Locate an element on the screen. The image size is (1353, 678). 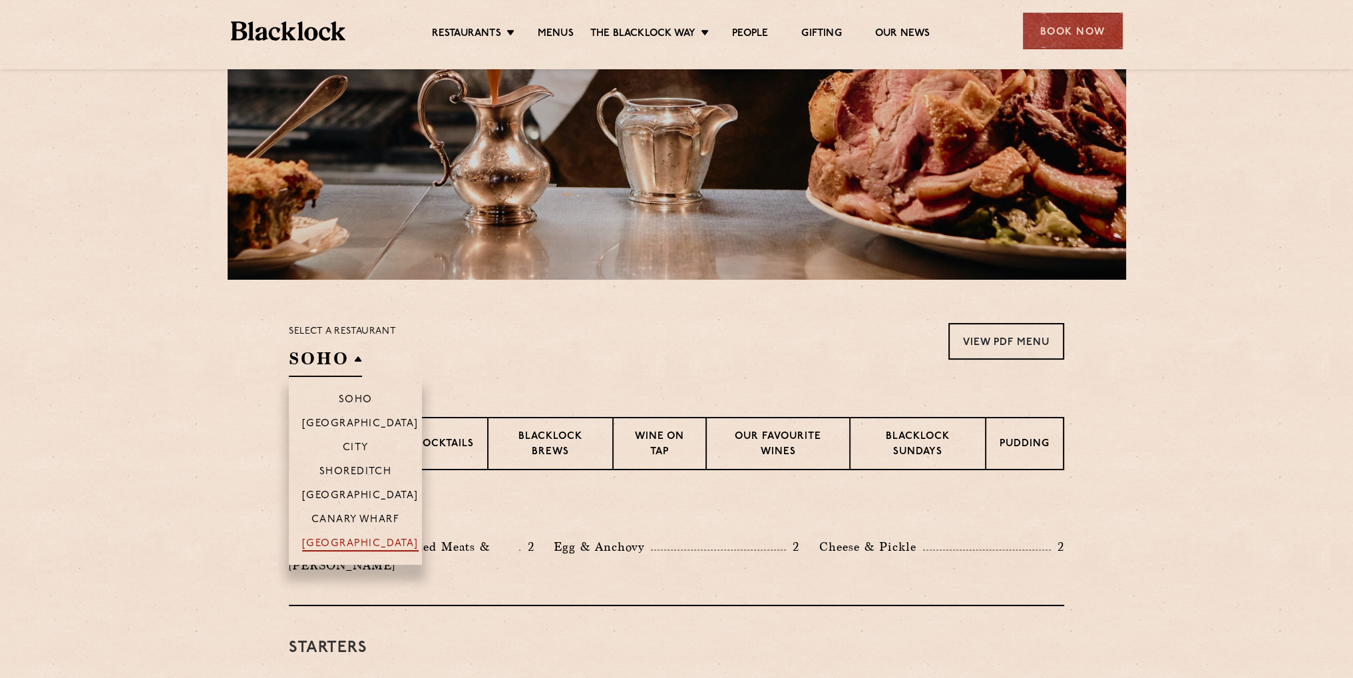
p: Pudding is located at coordinates (1024, 445).